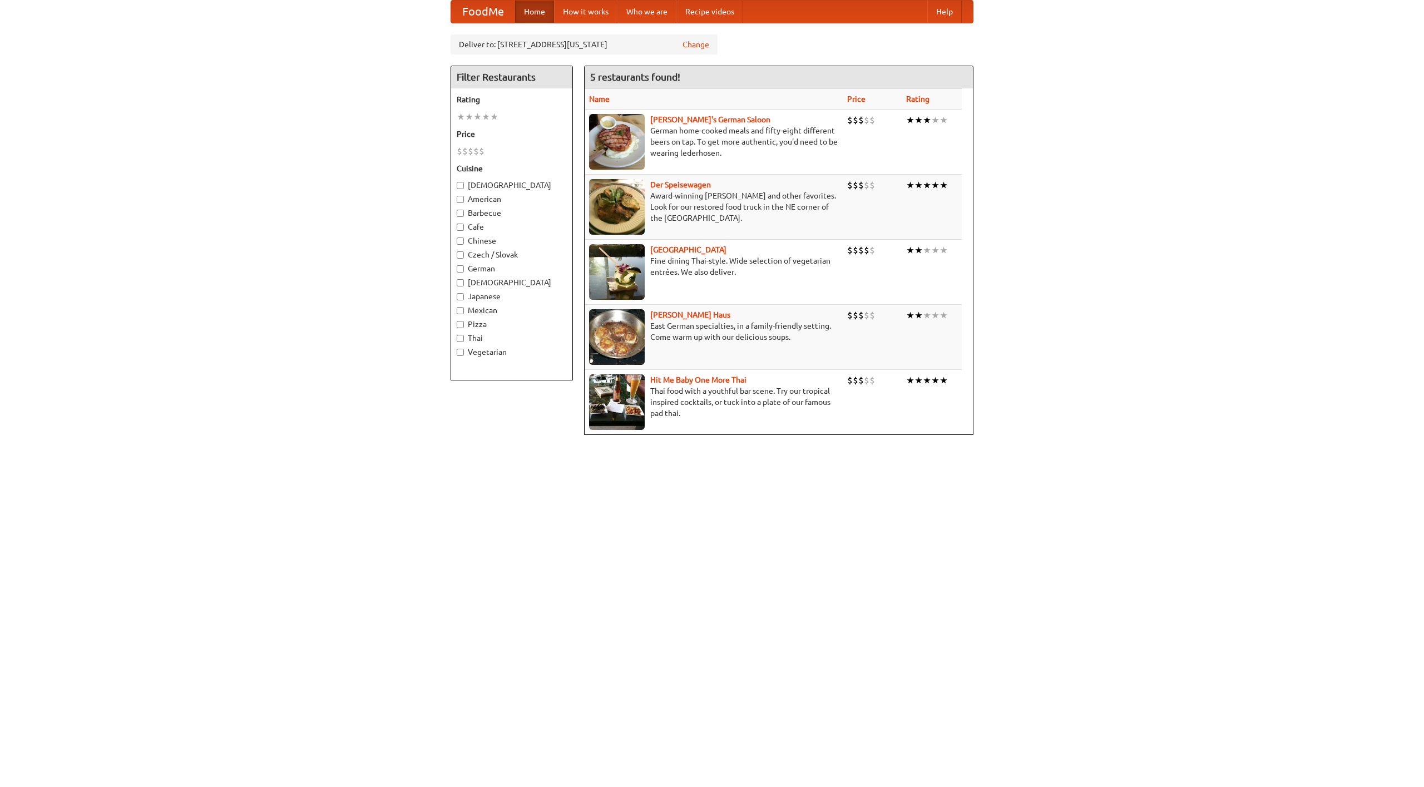 Image resolution: width=1424 pixels, height=787 pixels. I want to click on h5: Price, so click(512, 134).